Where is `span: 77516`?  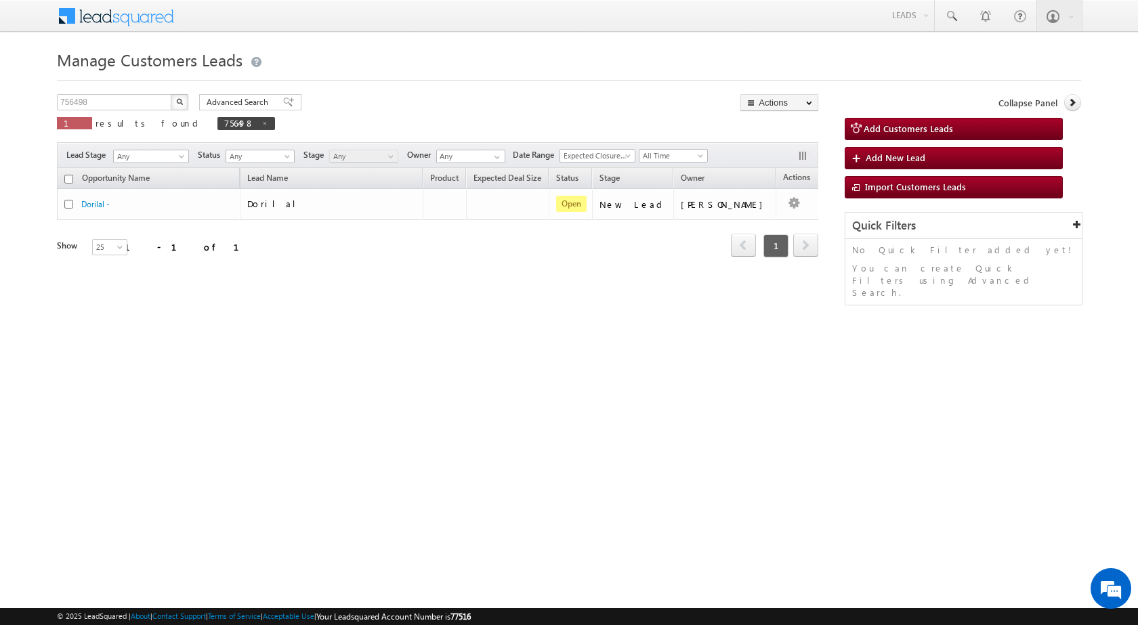
span: 77516 is located at coordinates (461, 617).